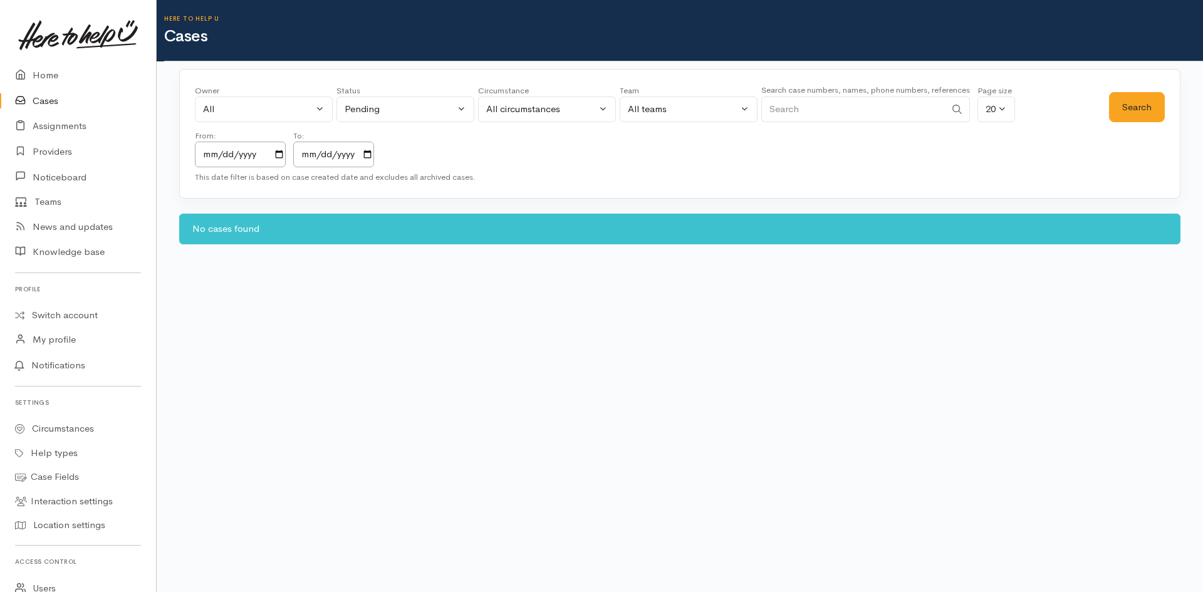  I want to click on div: Owner, so click(264, 91).